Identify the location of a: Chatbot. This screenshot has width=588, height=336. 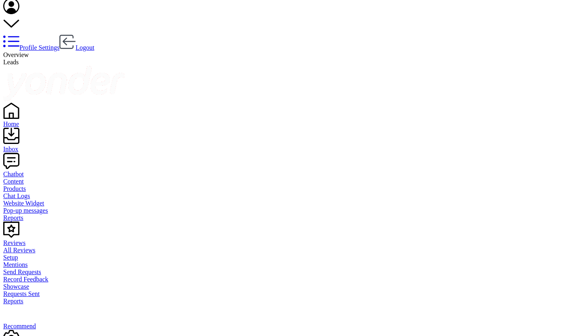
(294, 171).